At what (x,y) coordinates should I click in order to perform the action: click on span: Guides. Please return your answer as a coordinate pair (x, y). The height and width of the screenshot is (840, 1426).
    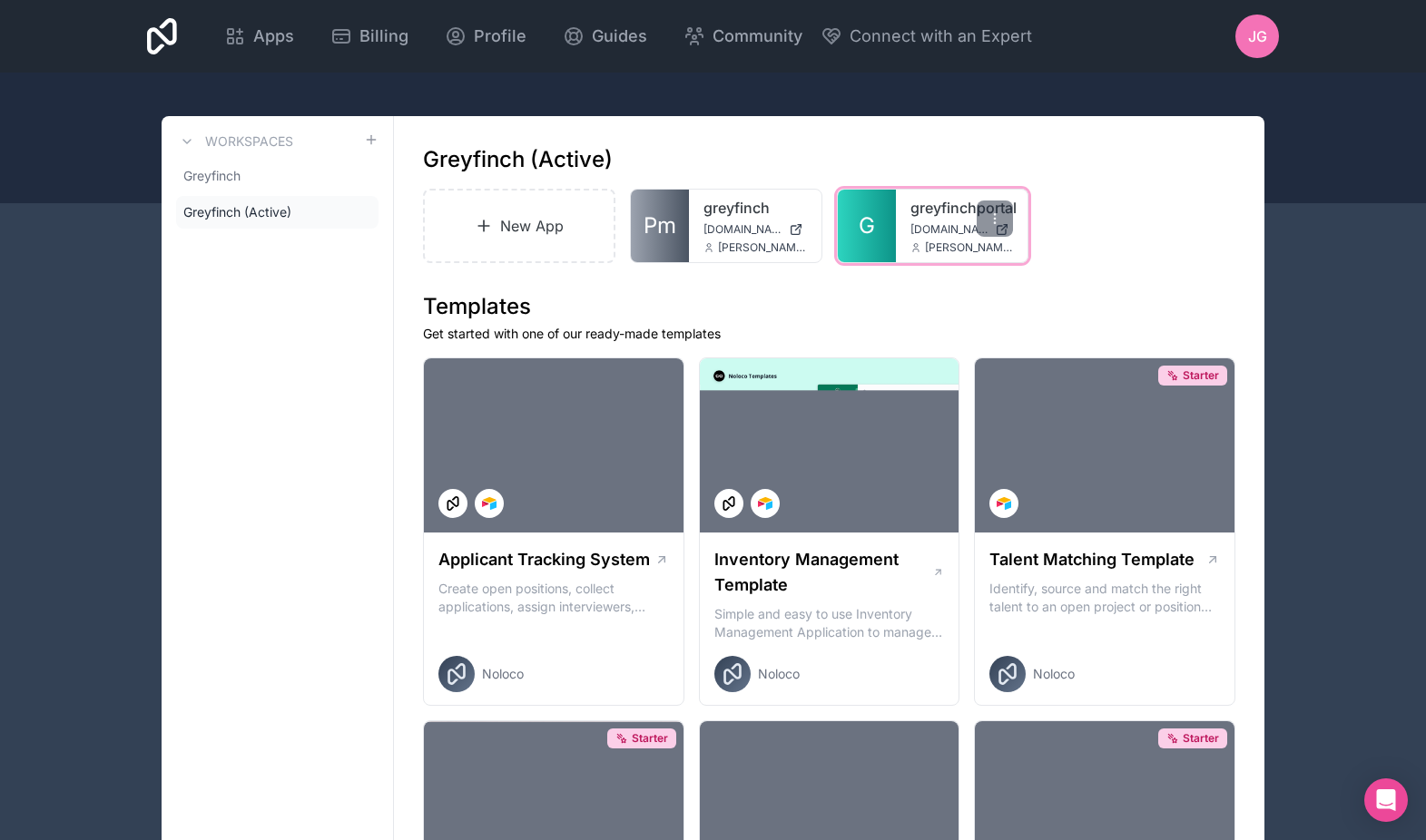
    Looking at the image, I should click on (619, 36).